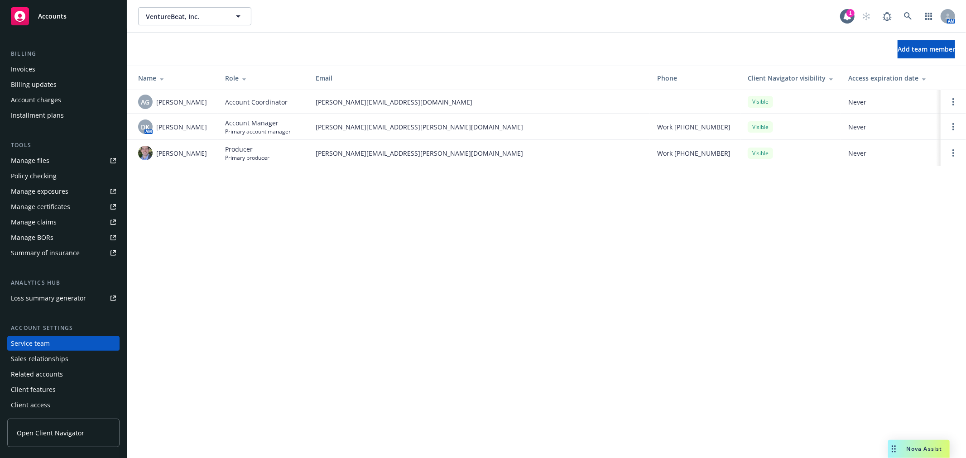 The image size is (966, 458). I want to click on div: Account settings, so click(63, 328).